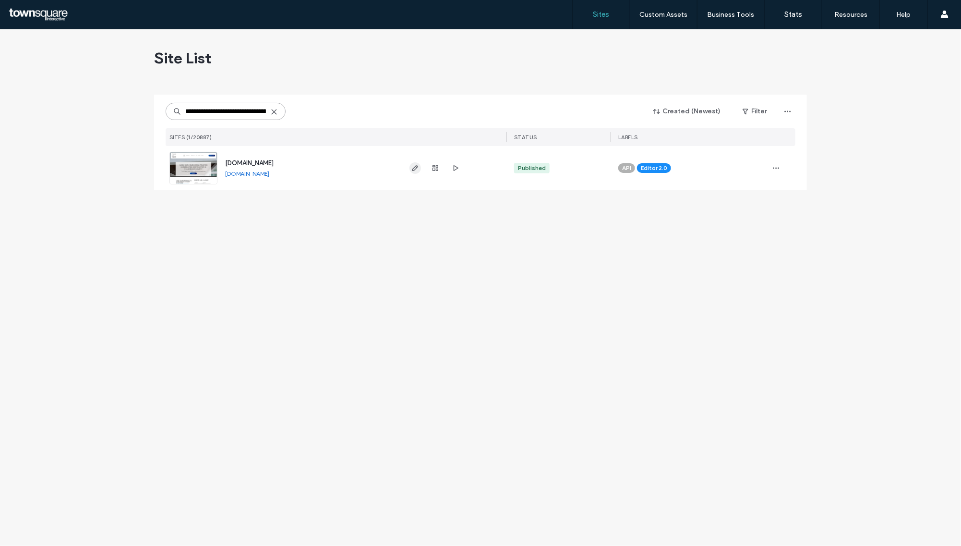  I want to click on div: Published, so click(532, 168).